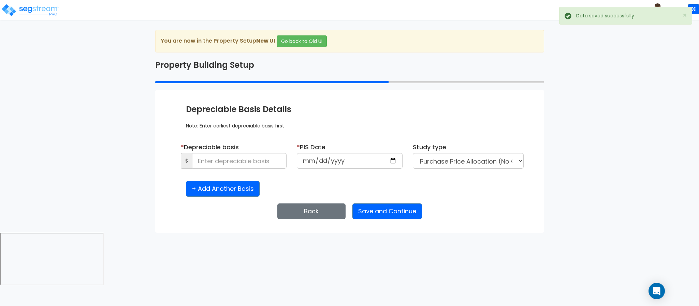  I want to click on img: logo_pro_r.png, so click(30, 10).